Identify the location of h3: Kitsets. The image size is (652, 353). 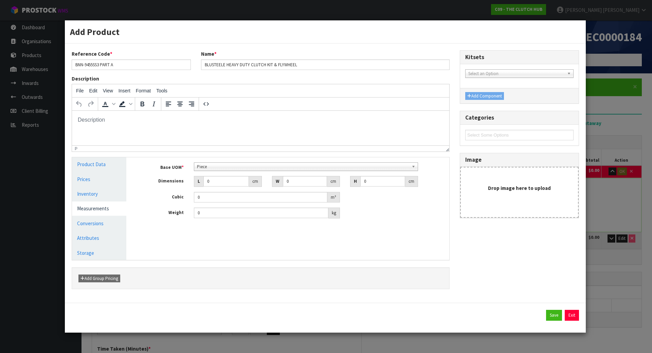
(519, 57).